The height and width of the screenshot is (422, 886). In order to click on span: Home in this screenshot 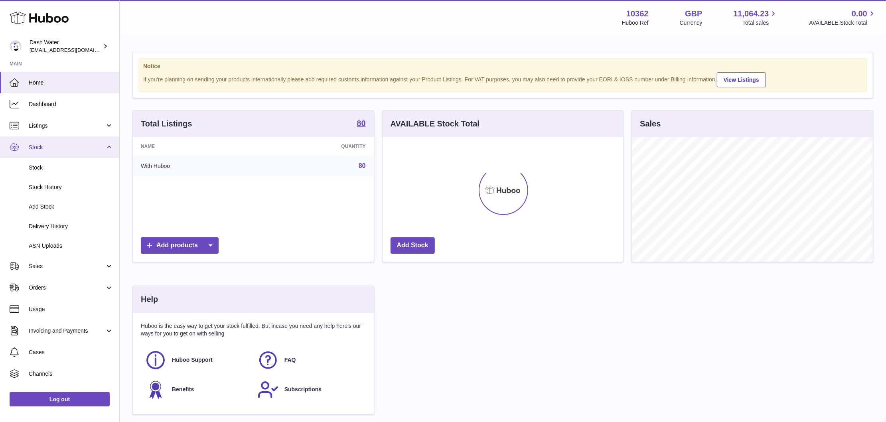, I will do `click(71, 83)`.